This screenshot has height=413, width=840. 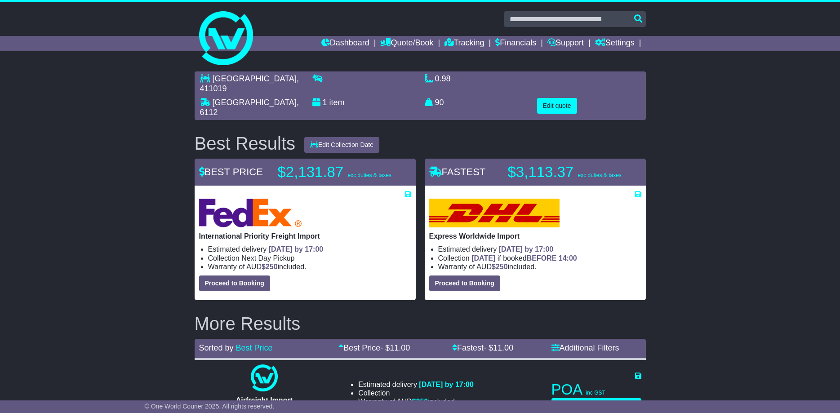 What do you see at coordinates (216, 348) in the screenshot?
I see `span: Sorted by` at bounding box center [216, 348].